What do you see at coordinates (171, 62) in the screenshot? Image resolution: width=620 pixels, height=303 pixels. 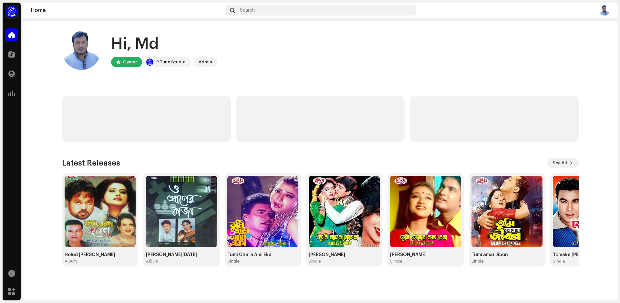 I see `div: P Tune Studio` at bounding box center [171, 62].